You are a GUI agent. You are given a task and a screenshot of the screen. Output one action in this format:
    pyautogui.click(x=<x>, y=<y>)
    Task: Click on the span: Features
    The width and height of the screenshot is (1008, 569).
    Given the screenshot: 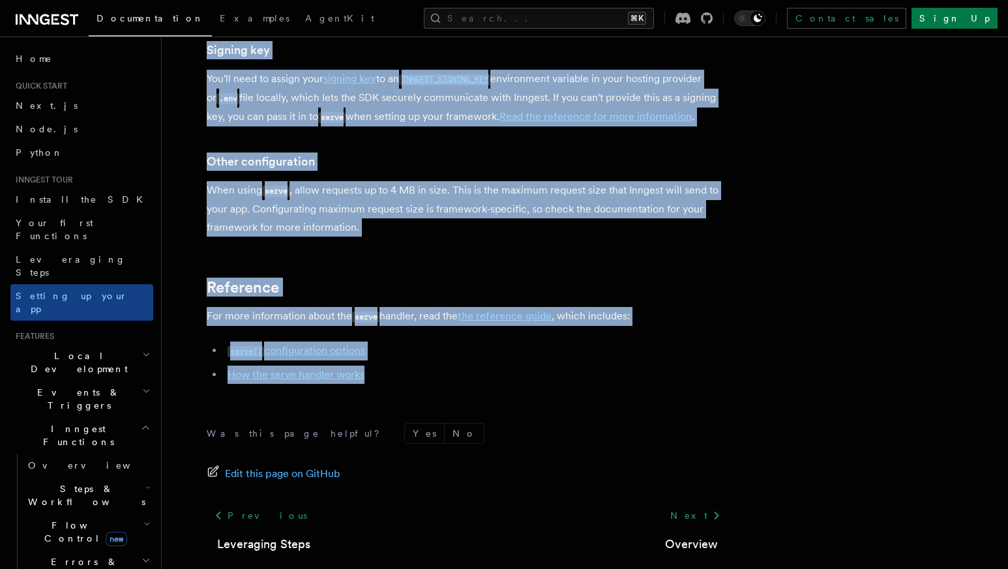 What is the action you would take?
    pyautogui.click(x=32, y=337)
    